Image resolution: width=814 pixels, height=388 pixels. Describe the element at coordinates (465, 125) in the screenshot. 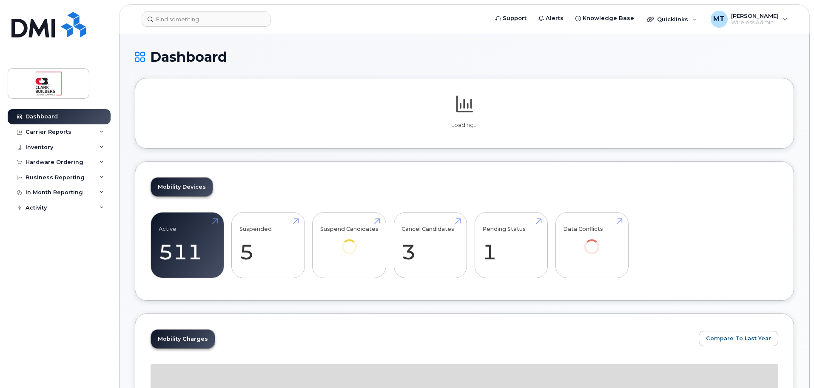

I see `p: Loading...` at that location.